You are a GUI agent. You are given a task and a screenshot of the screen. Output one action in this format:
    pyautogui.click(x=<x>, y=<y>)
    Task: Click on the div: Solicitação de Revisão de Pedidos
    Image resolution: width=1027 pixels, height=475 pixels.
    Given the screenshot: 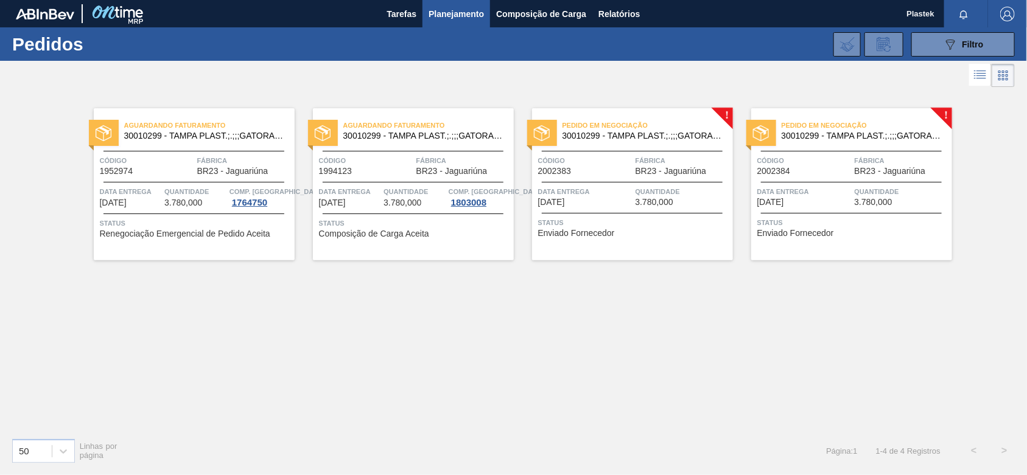 What is the action you would take?
    pyautogui.click(x=884, y=44)
    